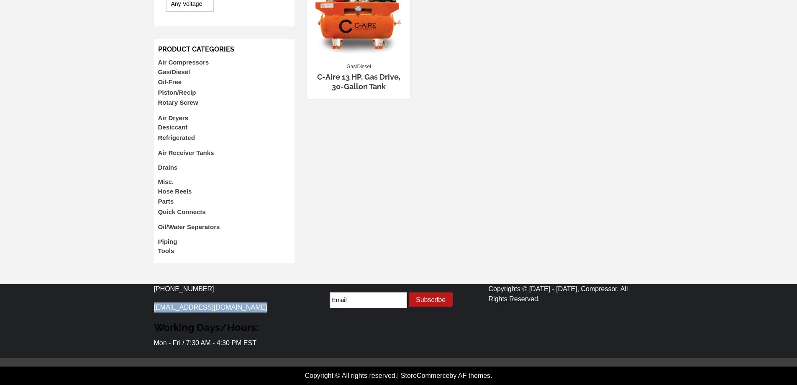 This screenshot has width=797, height=385. Describe the element at coordinates (231, 343) in the screenshot. I see `p: Mon - Fri / 7:30 AM - 4:30 PM EST` at that location.